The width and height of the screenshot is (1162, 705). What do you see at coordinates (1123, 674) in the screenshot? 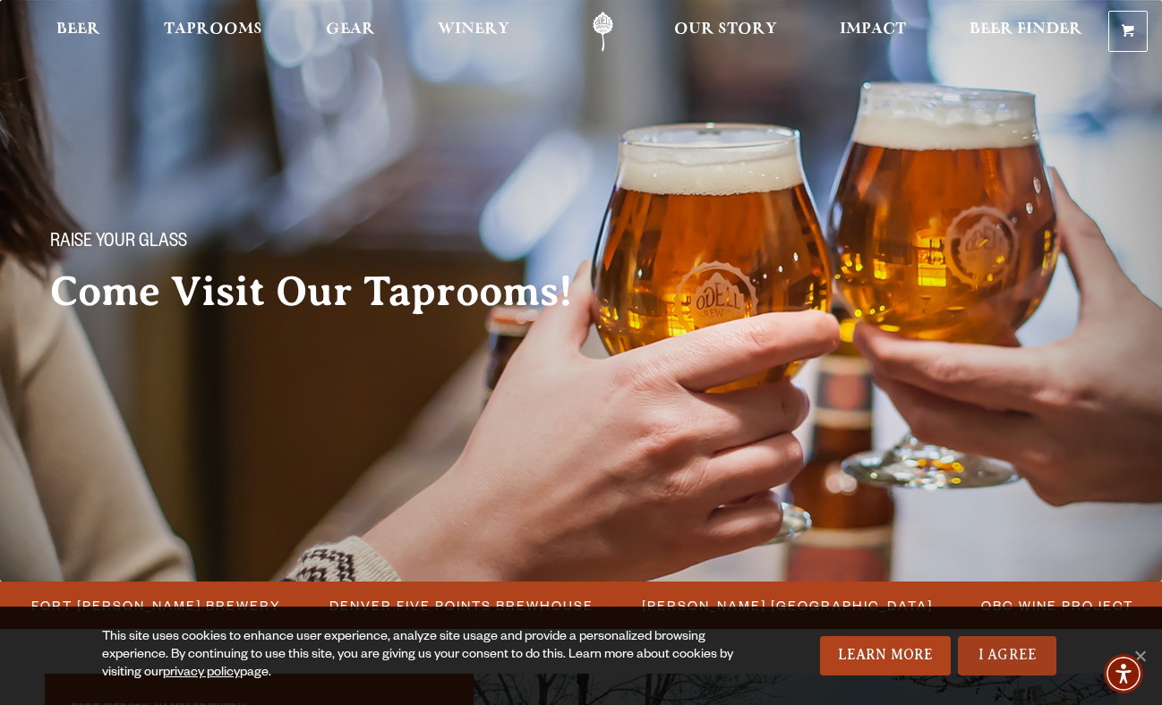
I see `div: Accessibility Menu` at bounding box center [1123, 674].